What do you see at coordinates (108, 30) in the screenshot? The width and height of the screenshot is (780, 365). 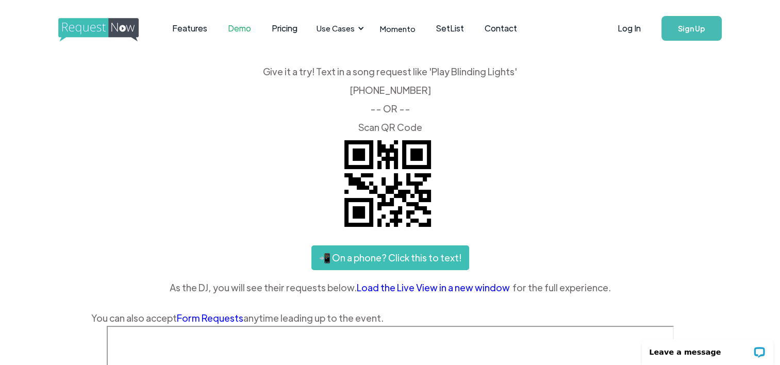 I see `img: requestnow logo` at bounding box center [108, 30].